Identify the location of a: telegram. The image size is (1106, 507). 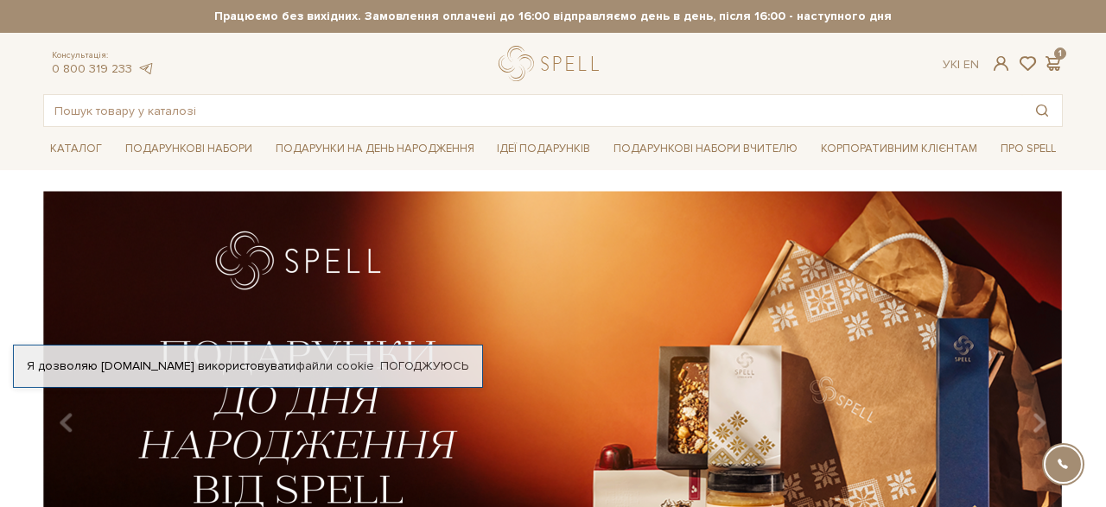
(145, 68).